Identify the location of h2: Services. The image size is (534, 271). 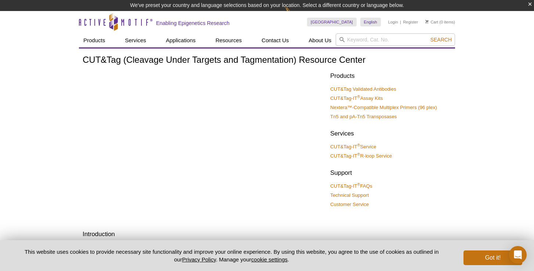
(391, 134).